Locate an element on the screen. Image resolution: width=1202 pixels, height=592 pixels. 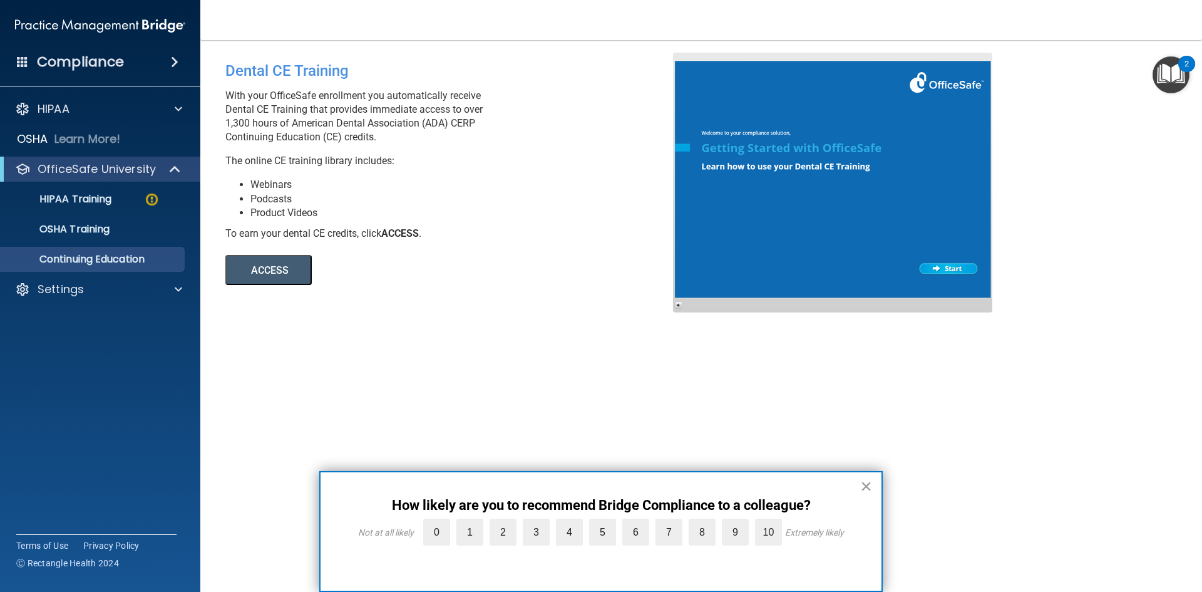
p: Settings is located at coordinates (61, 289).